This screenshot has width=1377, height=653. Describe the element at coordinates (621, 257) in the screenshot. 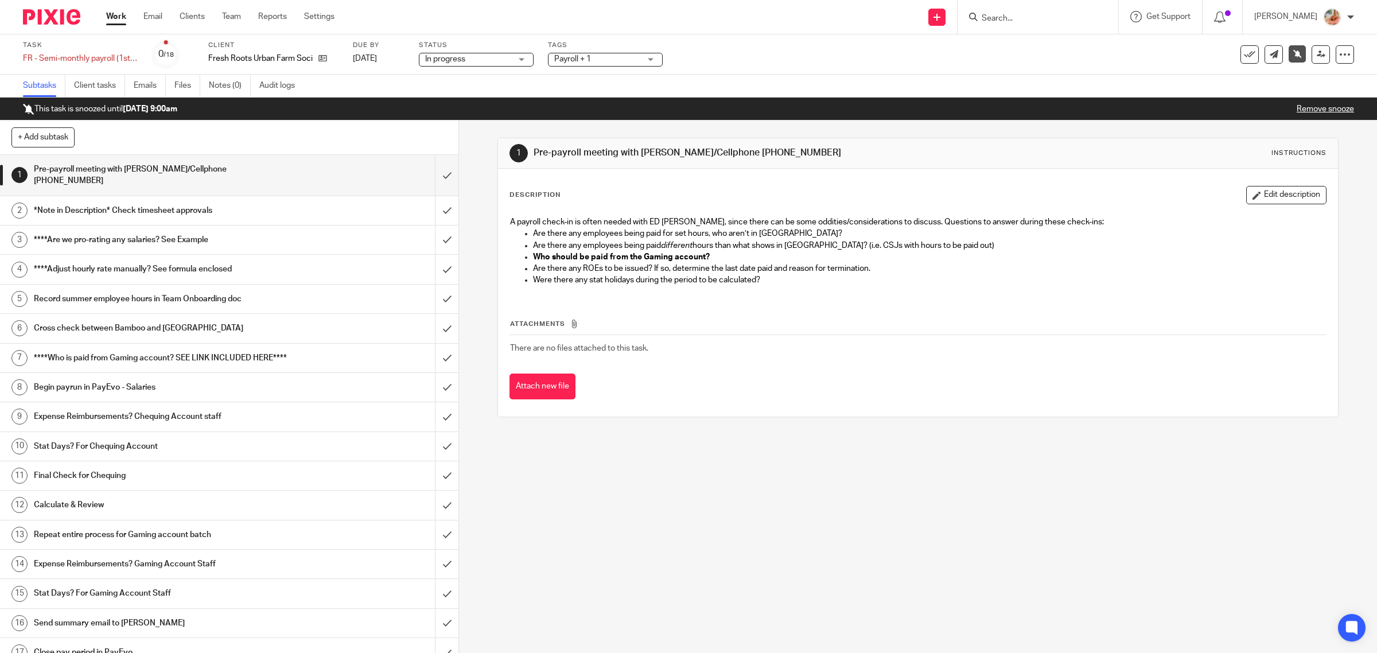

I see `span: Who should be paid from the Gaming account?` at that location.